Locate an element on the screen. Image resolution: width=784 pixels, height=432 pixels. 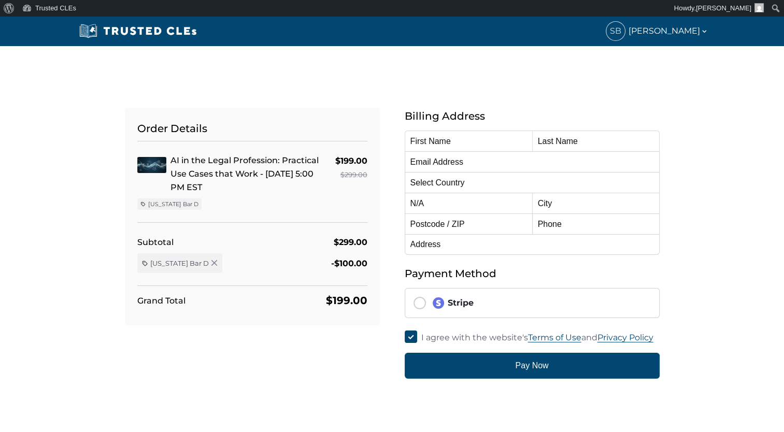
div: Subtotal is located at coordinates (155, 242).